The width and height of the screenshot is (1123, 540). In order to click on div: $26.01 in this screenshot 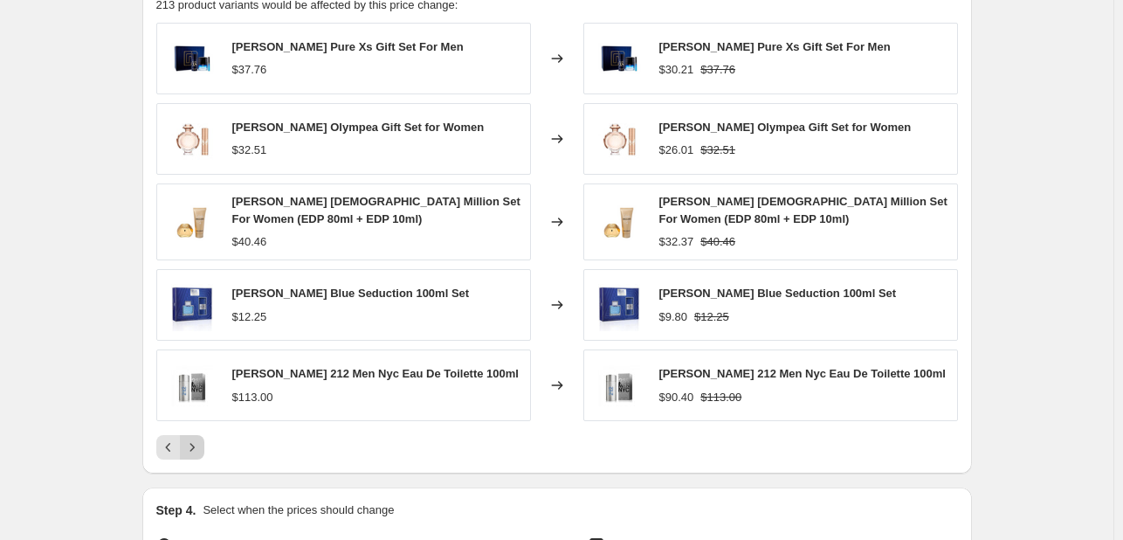, I will do `click(677, 150)`.